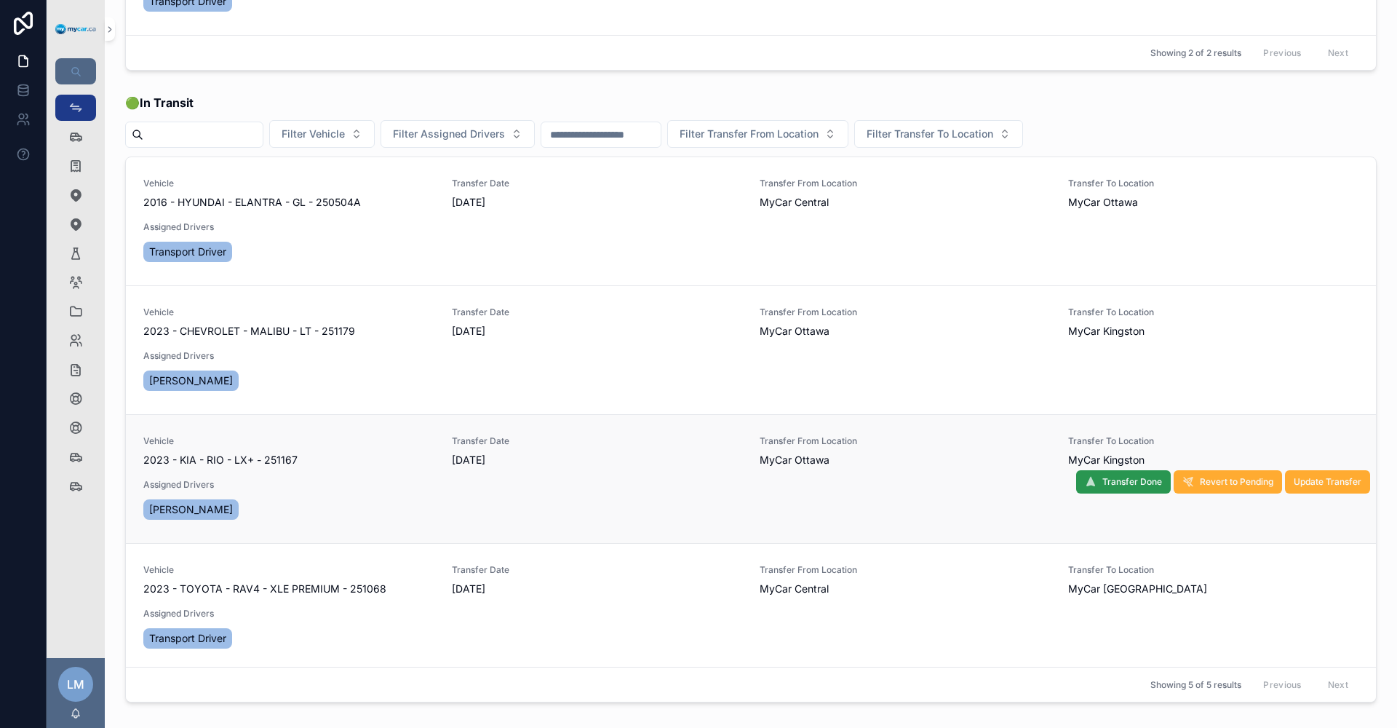 The width and height of the screenshot is (1397, 728). What do you see at coordinates (313, 134) in the screenshot?
I see `span: Filter Vehicle` at bounding box center [313, 134].